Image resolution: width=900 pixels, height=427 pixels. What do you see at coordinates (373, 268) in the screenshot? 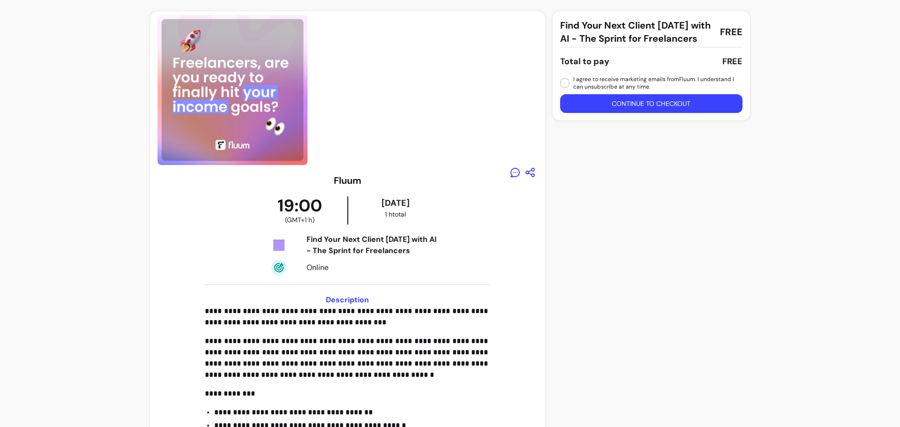
I see `div: Online` at bounding box center [373, 268].